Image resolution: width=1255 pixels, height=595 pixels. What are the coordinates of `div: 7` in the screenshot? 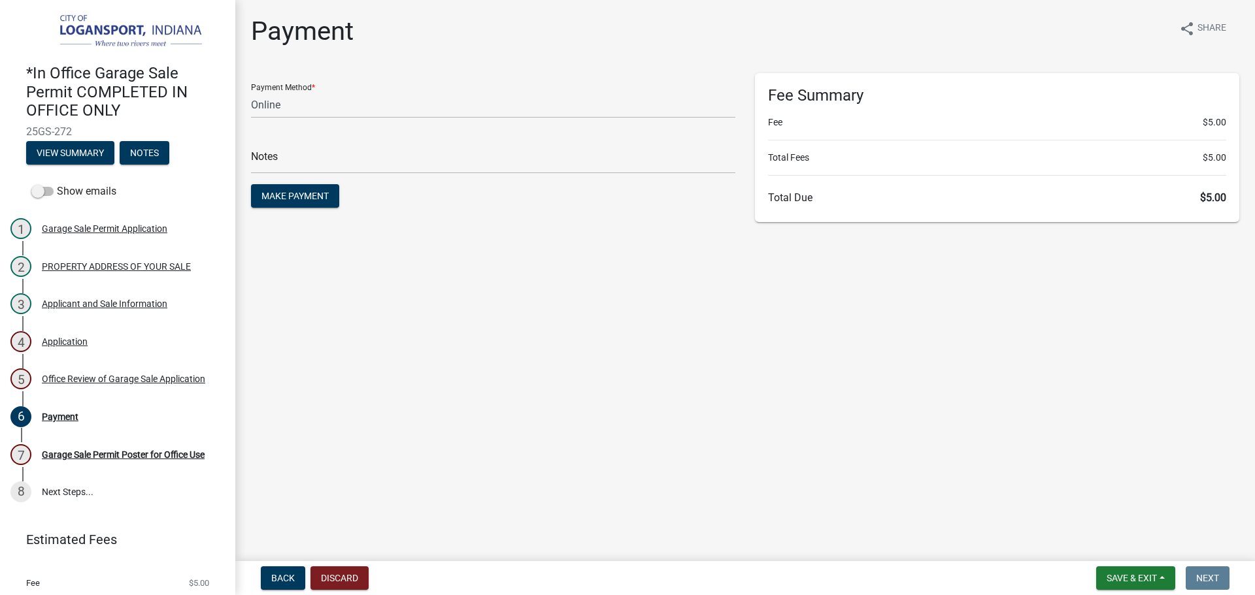 It's located at (21, 455).